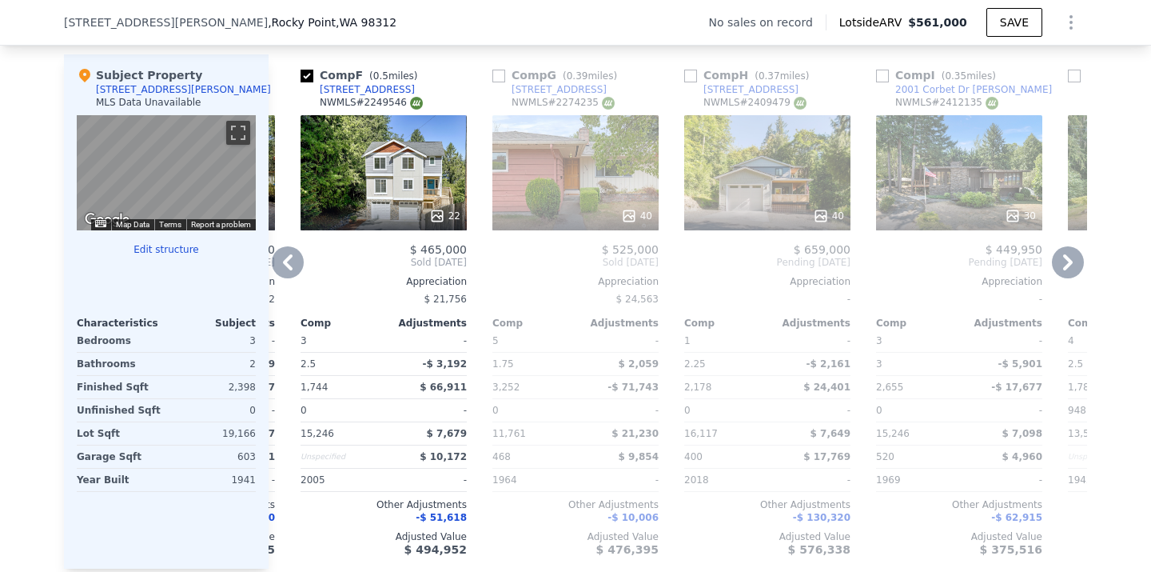  What do you see at coordinates (371, 102) in the screenshot?
I see `div: NWMLS # 2249546` at bounding box center [371, 102].